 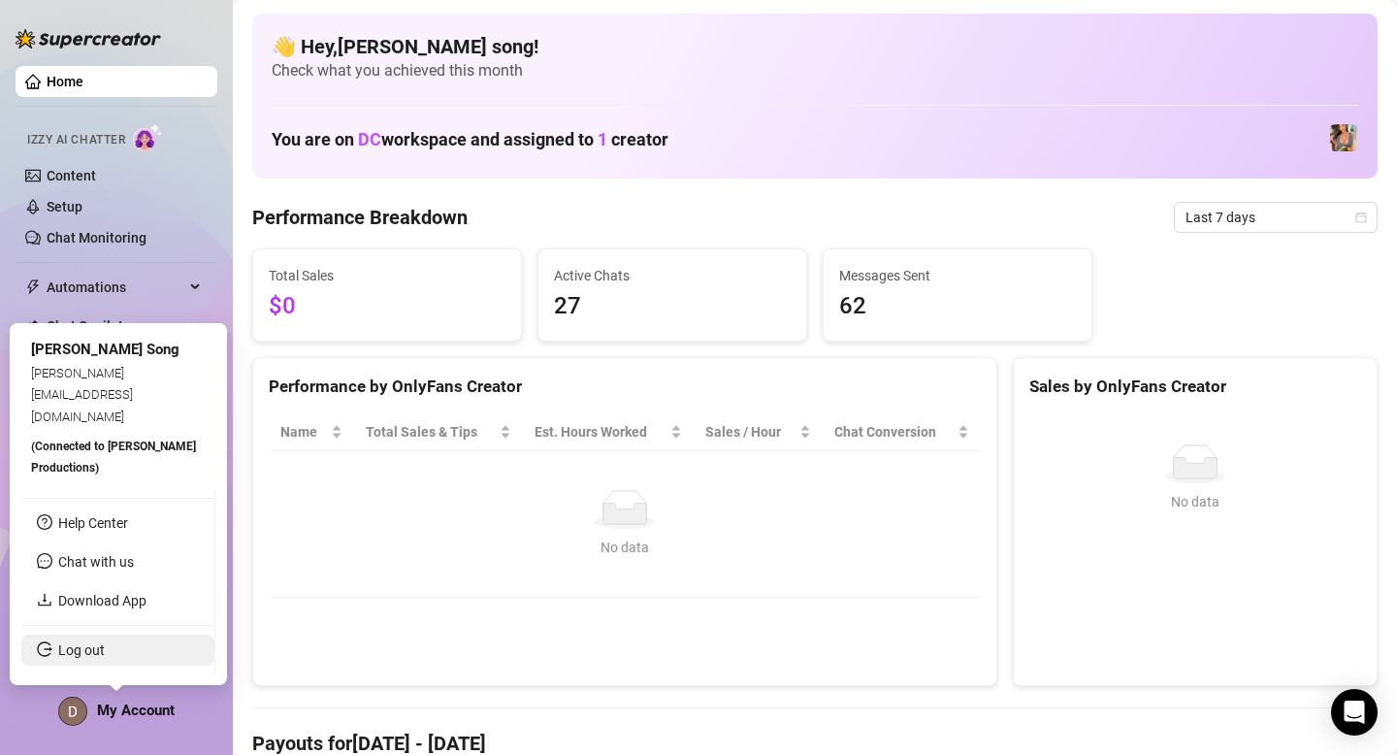 What do you see at coordinates (73, 711) in the screenshot?
I see `img: ACg8ocJCotBi0pvtxZ3nF4oSyi_vljfm4I8UANH3dzW_95Be_IOL-A=s96-c` at bounding box center [73, 711].